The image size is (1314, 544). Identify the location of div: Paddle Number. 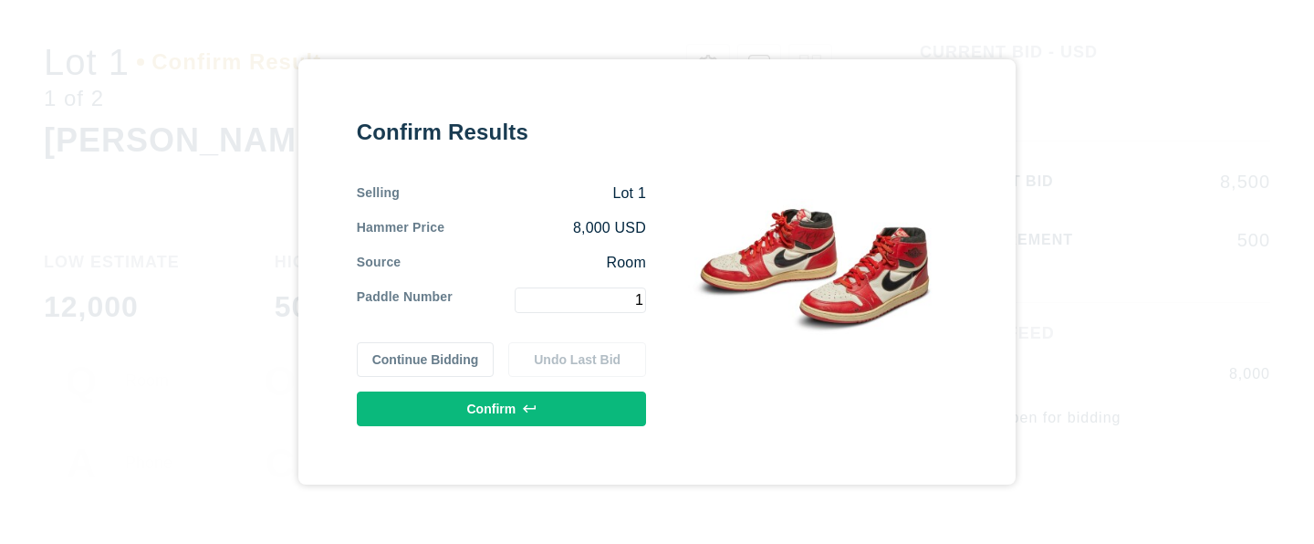
(404, 300).